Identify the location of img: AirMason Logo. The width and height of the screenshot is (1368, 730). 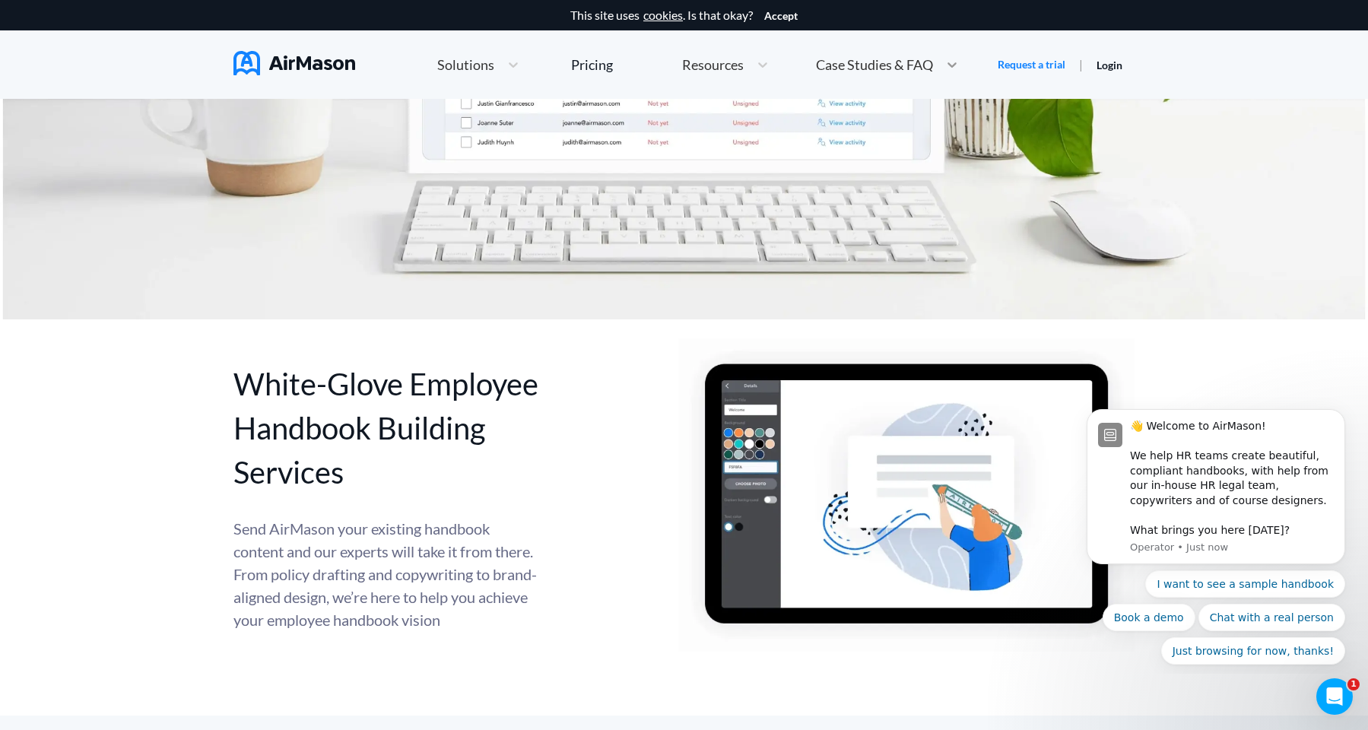
(294, 63).